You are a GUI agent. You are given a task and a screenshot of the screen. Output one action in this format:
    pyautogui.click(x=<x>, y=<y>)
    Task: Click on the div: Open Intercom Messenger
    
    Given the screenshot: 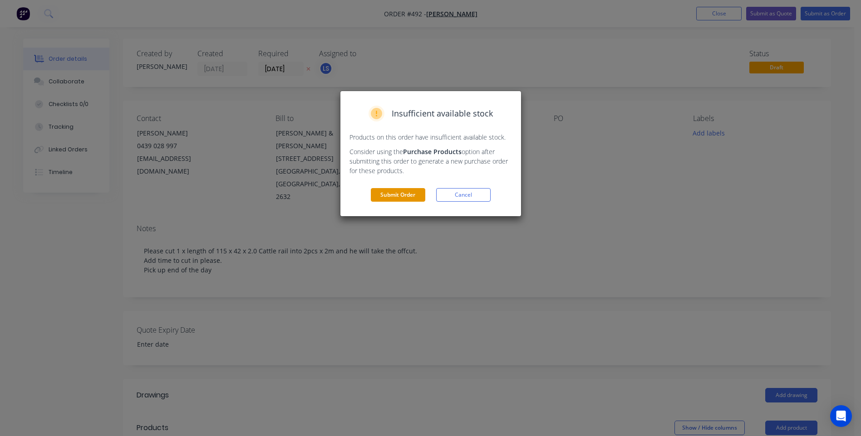 What is the action you would take?
    pyautogui.click(x=841, y=416)
    